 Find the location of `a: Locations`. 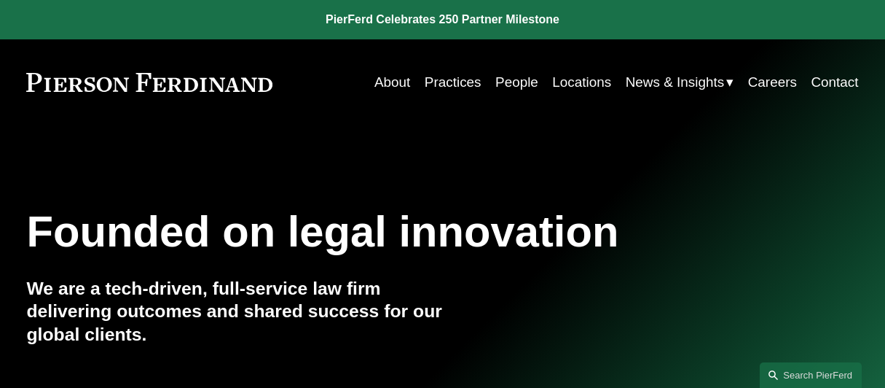

a: Locations is located at coordinates (581, 82).